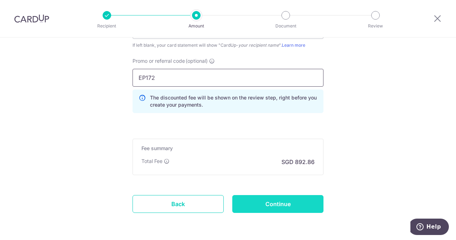 This screenshot has height=240, width=456. Describe the element at coordinates (286, 26) in the screenshot. I see `p: Document` at that location.